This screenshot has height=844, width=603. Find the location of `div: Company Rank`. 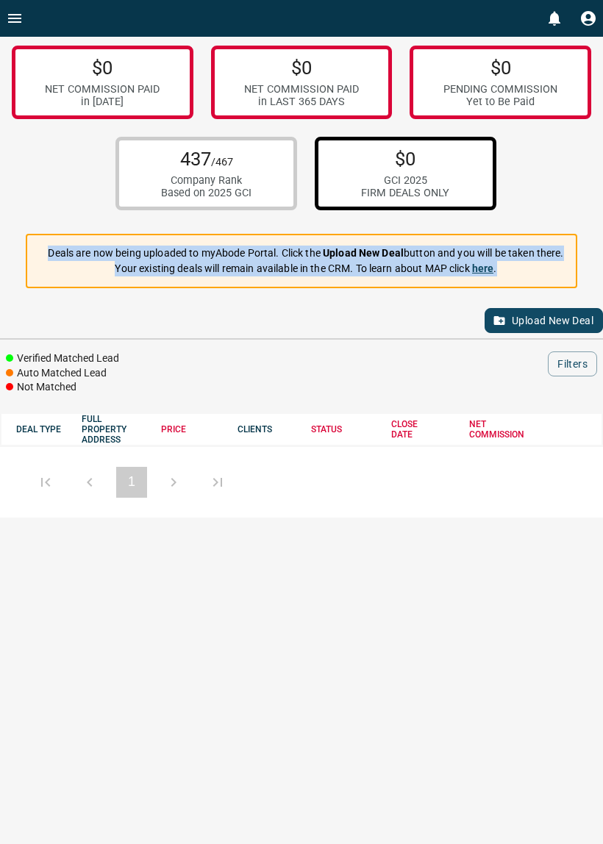

div: Company Rank is located at coordinates (206, 180).